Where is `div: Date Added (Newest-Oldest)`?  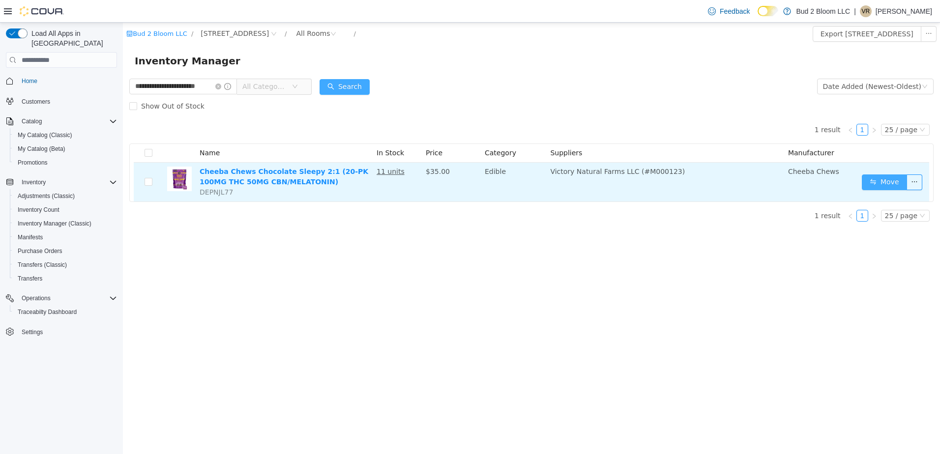 div: Date Added (Newest-Oldest) is located at coordinates (749, 64).